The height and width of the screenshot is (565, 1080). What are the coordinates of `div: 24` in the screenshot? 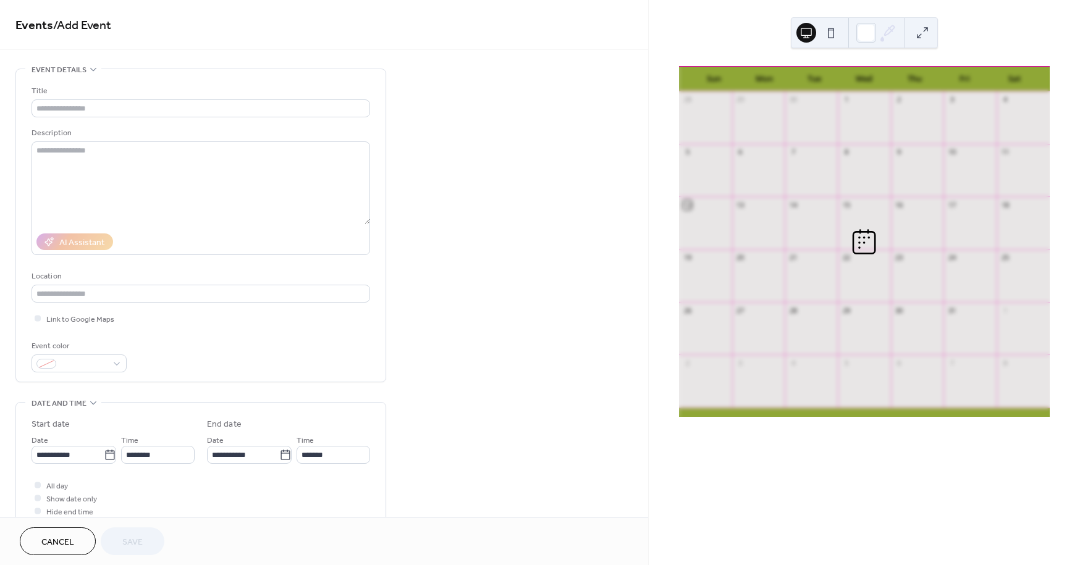 It's located at (952, 258).